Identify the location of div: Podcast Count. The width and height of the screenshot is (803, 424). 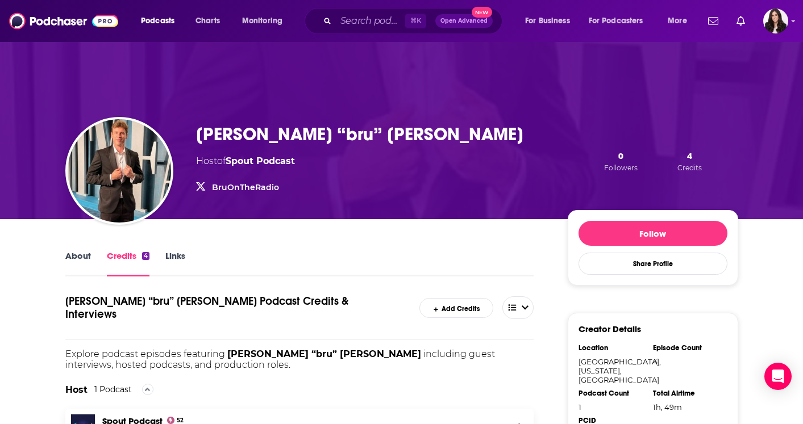
(612, 394).